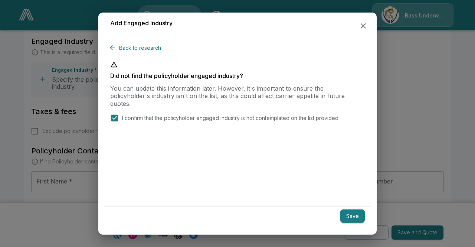 This screenshot has width=475, height=247. I want to click on p: I confirm that the policyholder engaged industry is not contemplated on the list provided., so click(231, 118).